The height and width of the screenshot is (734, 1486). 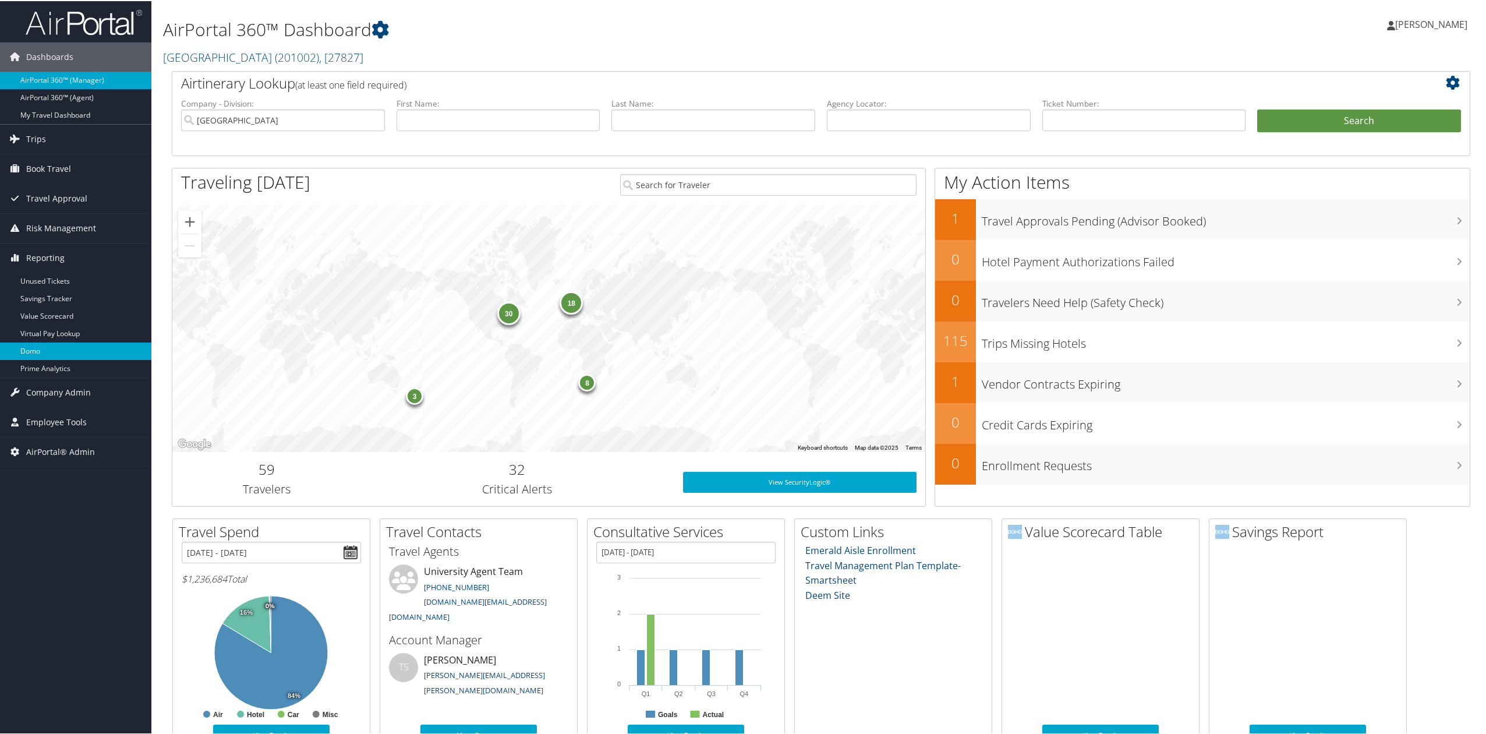 What do you see at coordinates (619, 612) in the screenshot?
I see `tspan: 2` at bounding box center [619, 612].